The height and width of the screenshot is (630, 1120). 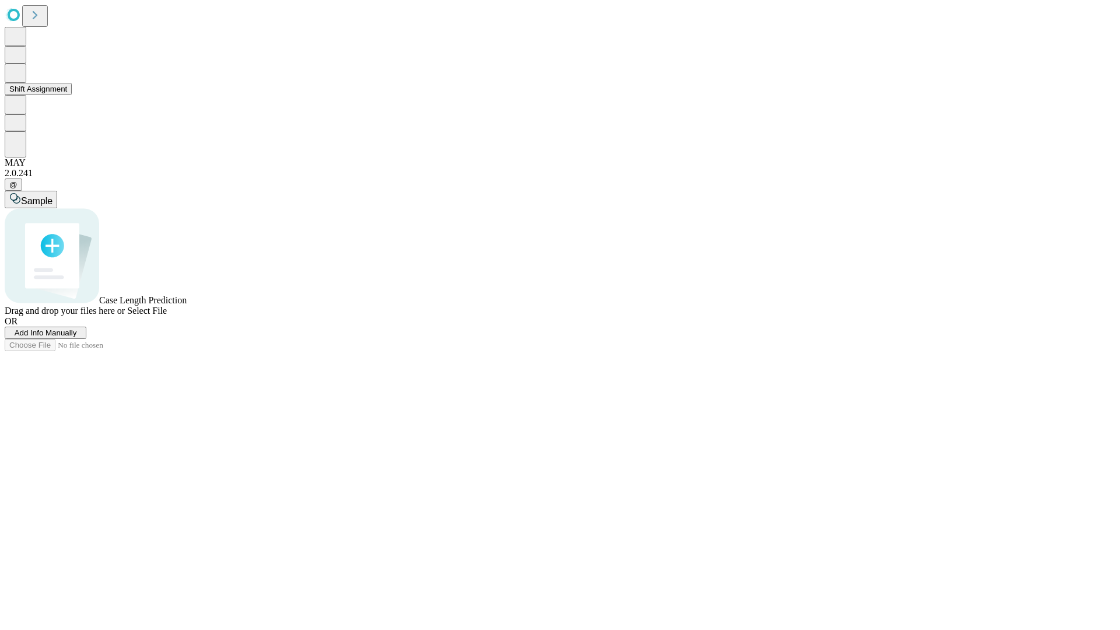 I want to click on span: OR, so click(x=11, y=321).